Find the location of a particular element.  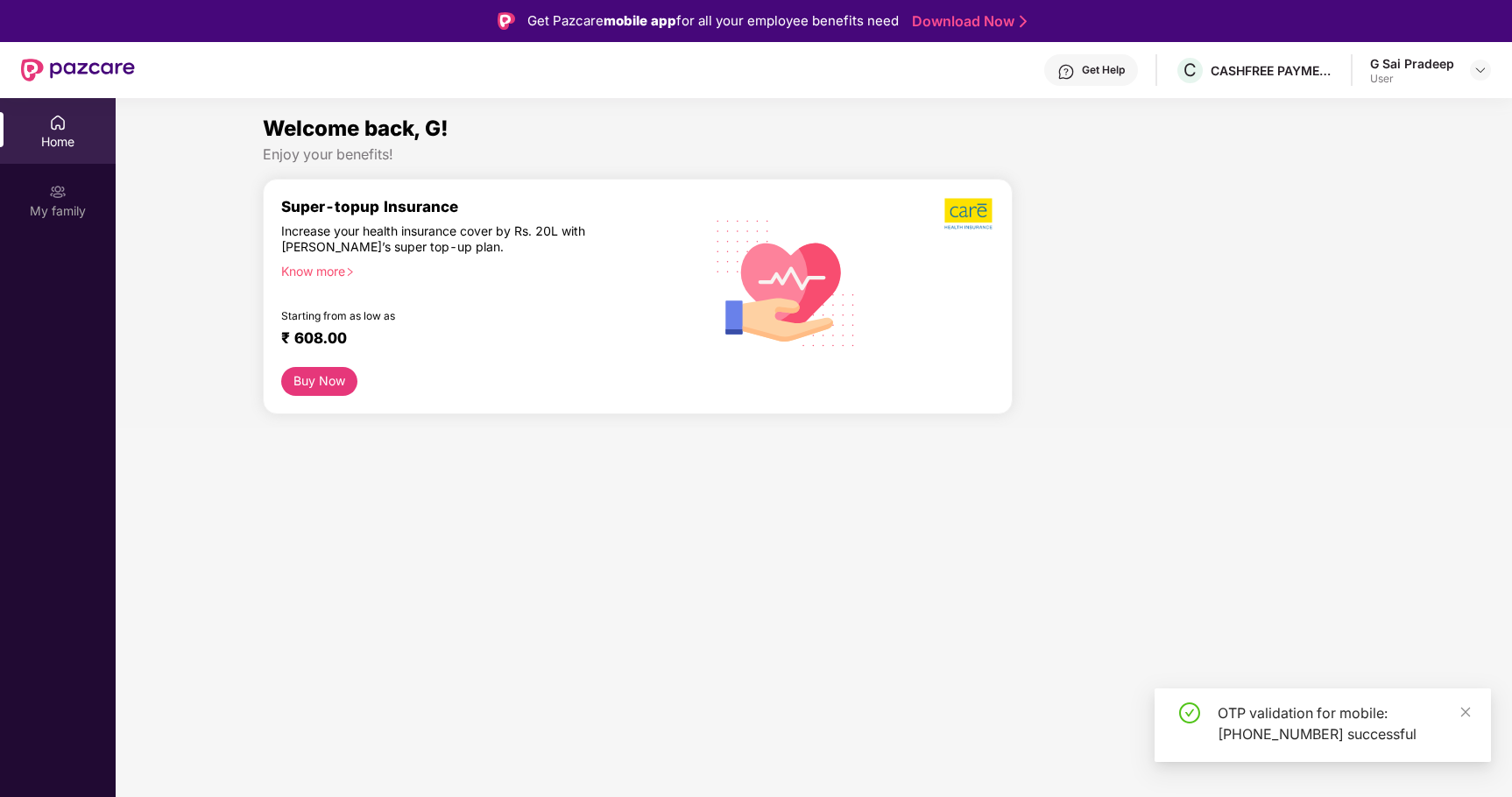

div: CASHFREE PAYMENTS INDIA PVT. LTD. is located at coordinates (1272, 70).